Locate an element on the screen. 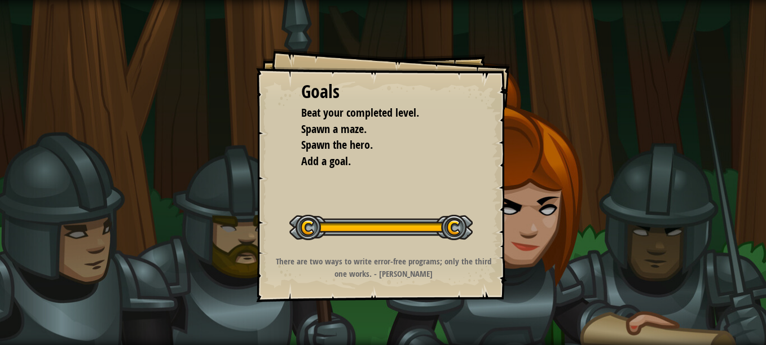 This screenshot has height=345, width=766. li: Beat your completed level. is located at coordinates (374, 113).